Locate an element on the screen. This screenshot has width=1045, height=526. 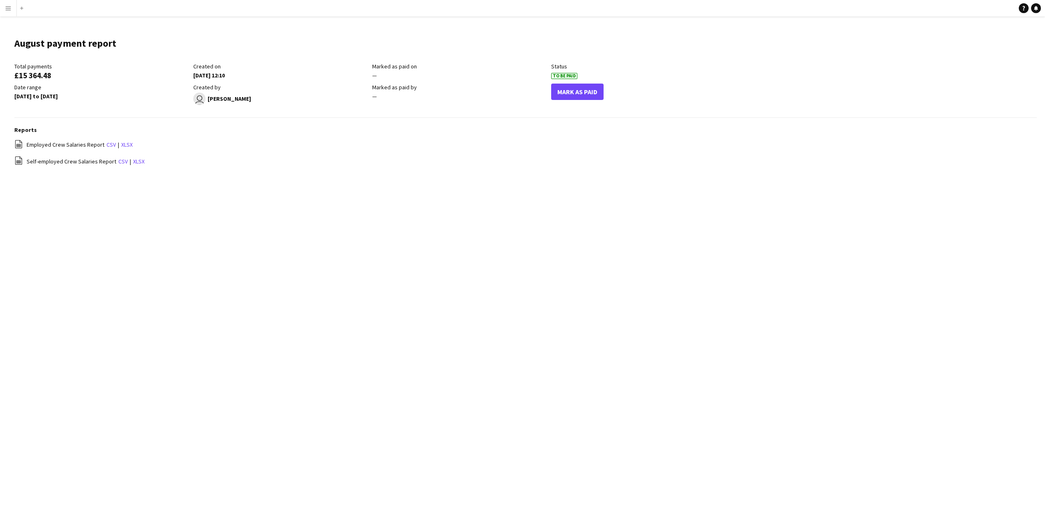
div: Status is located at coordinates (639, 66).